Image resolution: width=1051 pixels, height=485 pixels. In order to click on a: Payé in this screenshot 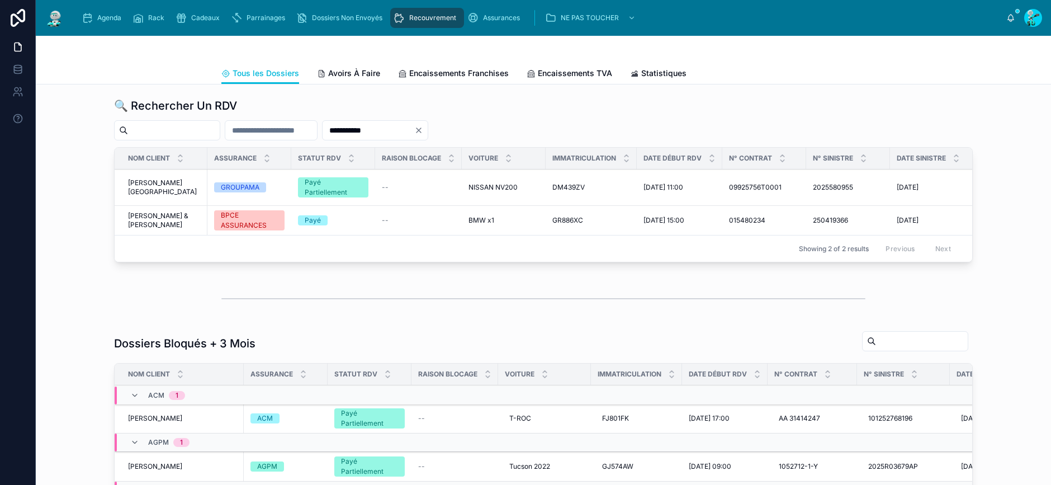, I will do `click(333, 220)`.